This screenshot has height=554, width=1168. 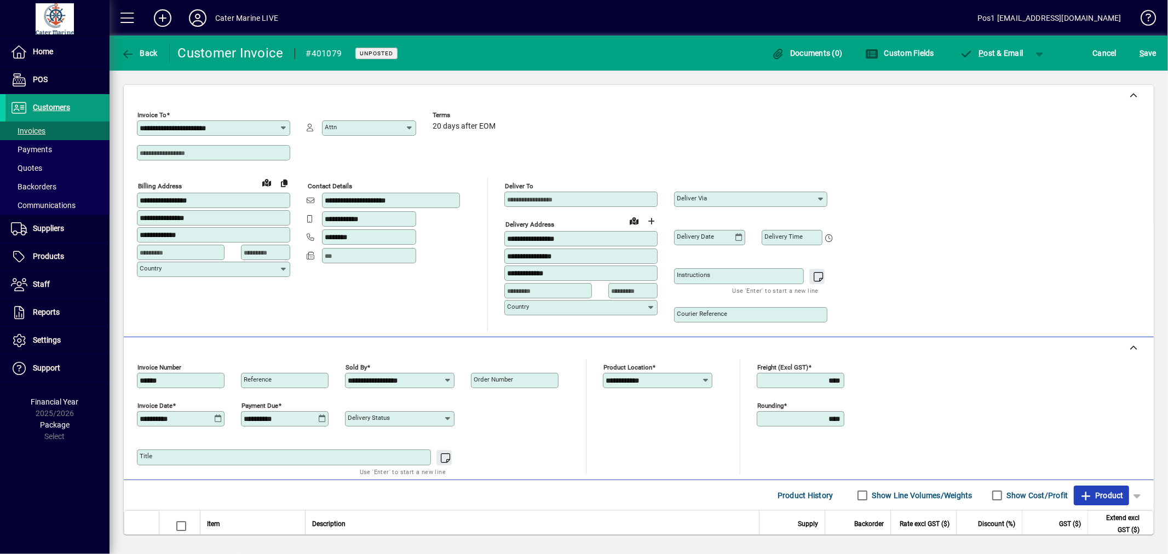 I want to click on span: Package, so click(x=55, y=425).